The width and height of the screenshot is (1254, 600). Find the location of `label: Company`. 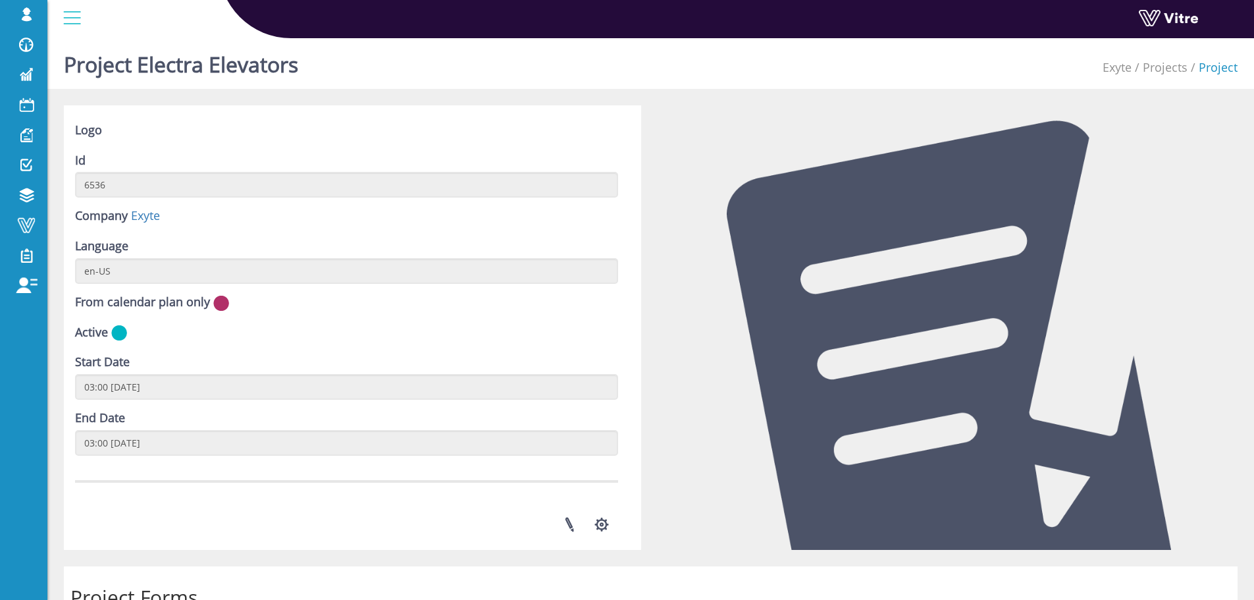

label: Company is located at coordinates (101, 216).